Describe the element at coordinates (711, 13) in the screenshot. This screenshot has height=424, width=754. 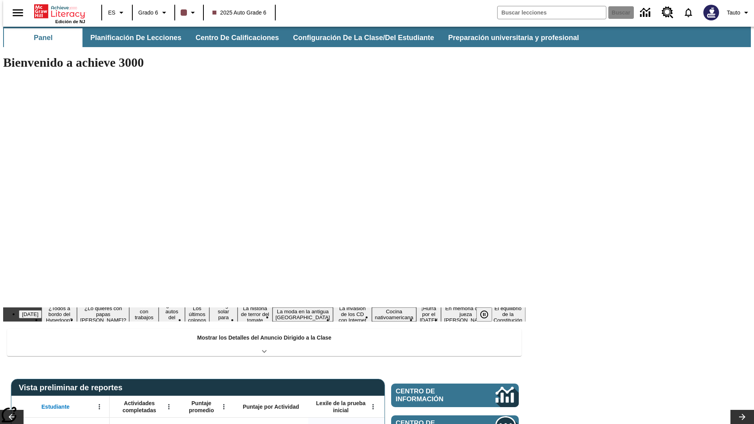
I see `button: Escoja un nuevo avatar` at that location.